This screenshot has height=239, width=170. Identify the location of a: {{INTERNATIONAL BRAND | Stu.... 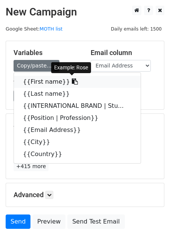
(77, 106).